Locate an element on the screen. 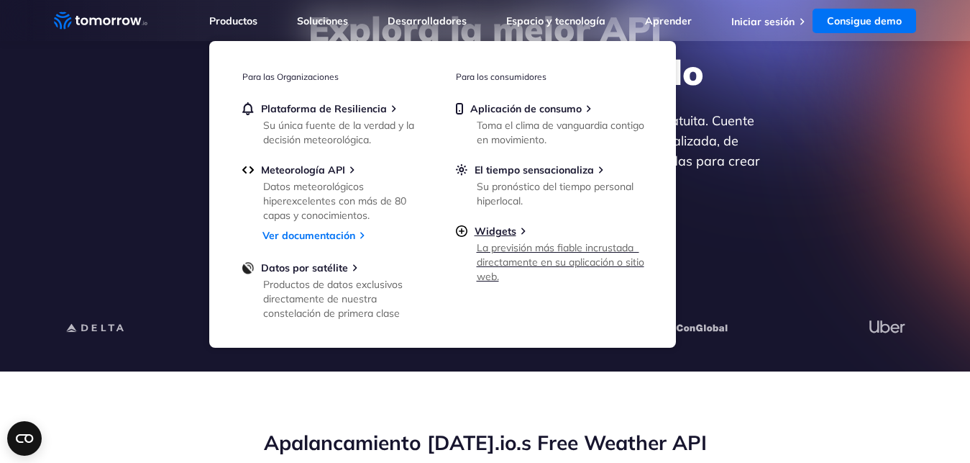 Image resolution: width=970 pixels, height=463 pixels. div: Toma el clima de vanguardia contigo en movimiento. is located at coordinates (560, 132).